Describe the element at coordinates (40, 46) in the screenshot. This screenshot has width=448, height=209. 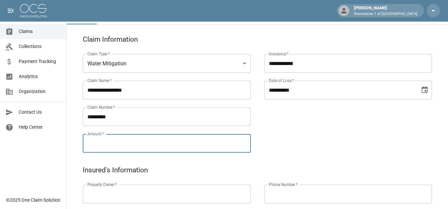
I see `span: Collections` at that location.